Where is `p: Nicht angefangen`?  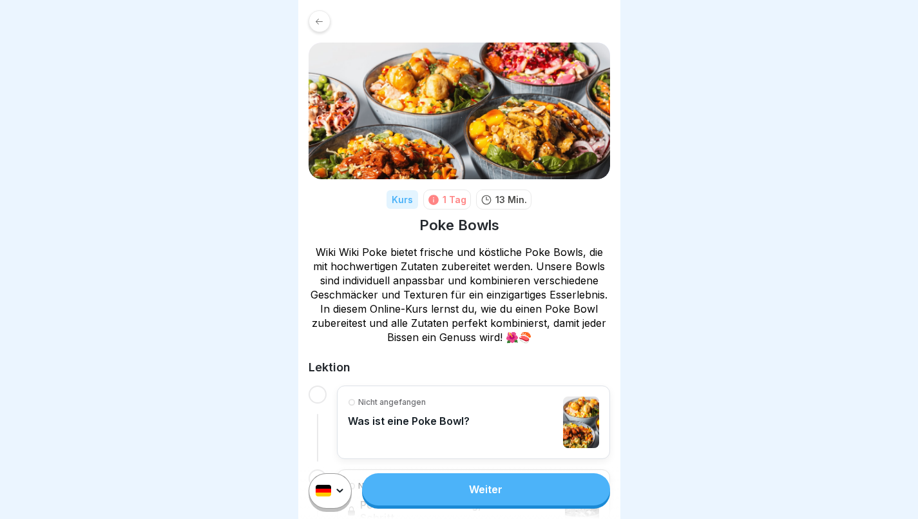
p: Nicht angefangen is located at coordinates (392, 402).